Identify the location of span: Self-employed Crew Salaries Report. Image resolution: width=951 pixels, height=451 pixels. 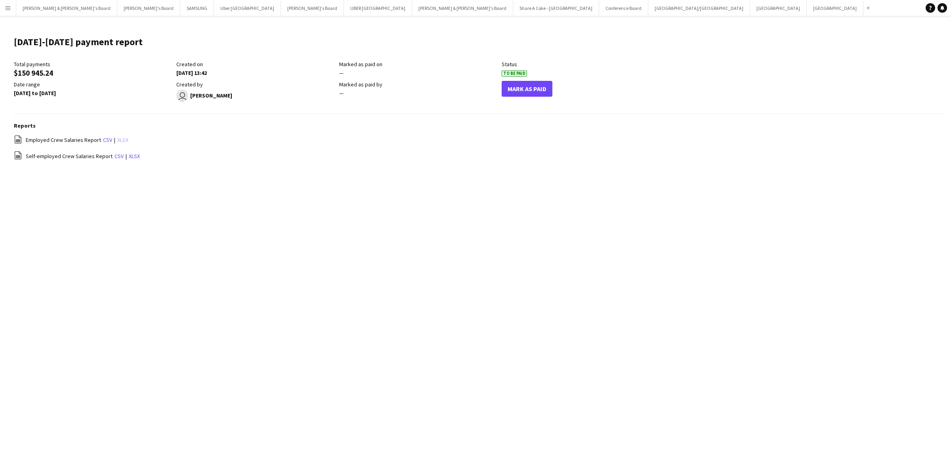
(69, 156).